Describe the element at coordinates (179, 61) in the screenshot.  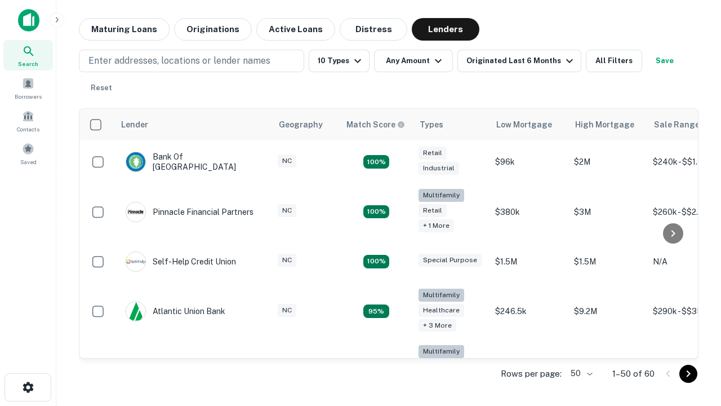
I see `p: Enter addresses, locations or lender names` at that location.